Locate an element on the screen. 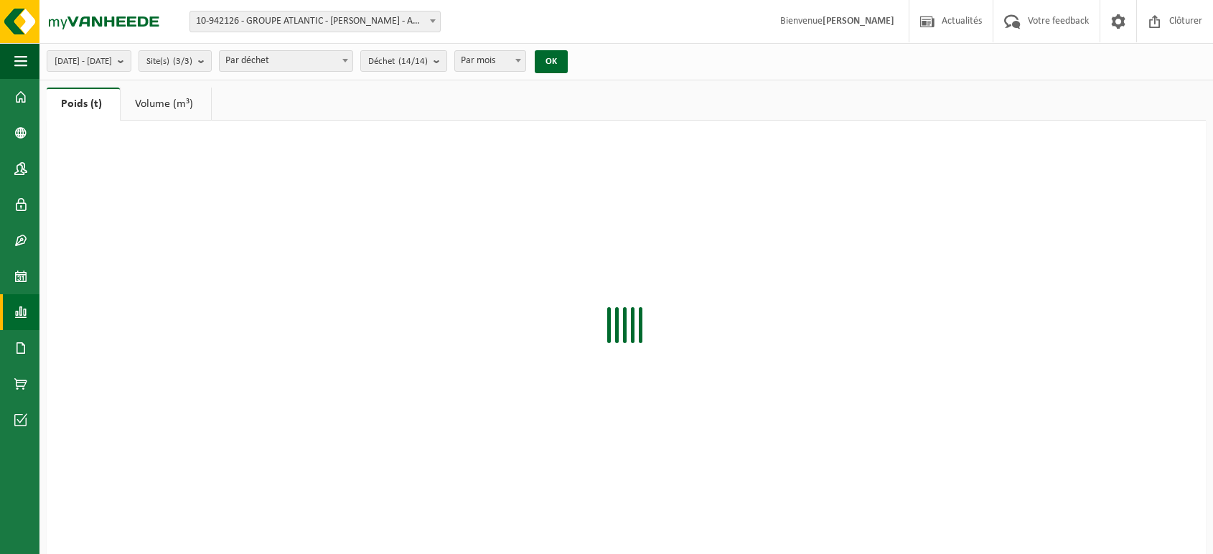  span: Par déchet is located at coordinates (286, 61).